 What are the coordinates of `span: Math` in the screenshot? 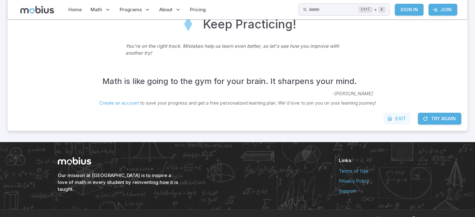 It's located at (96, 10).